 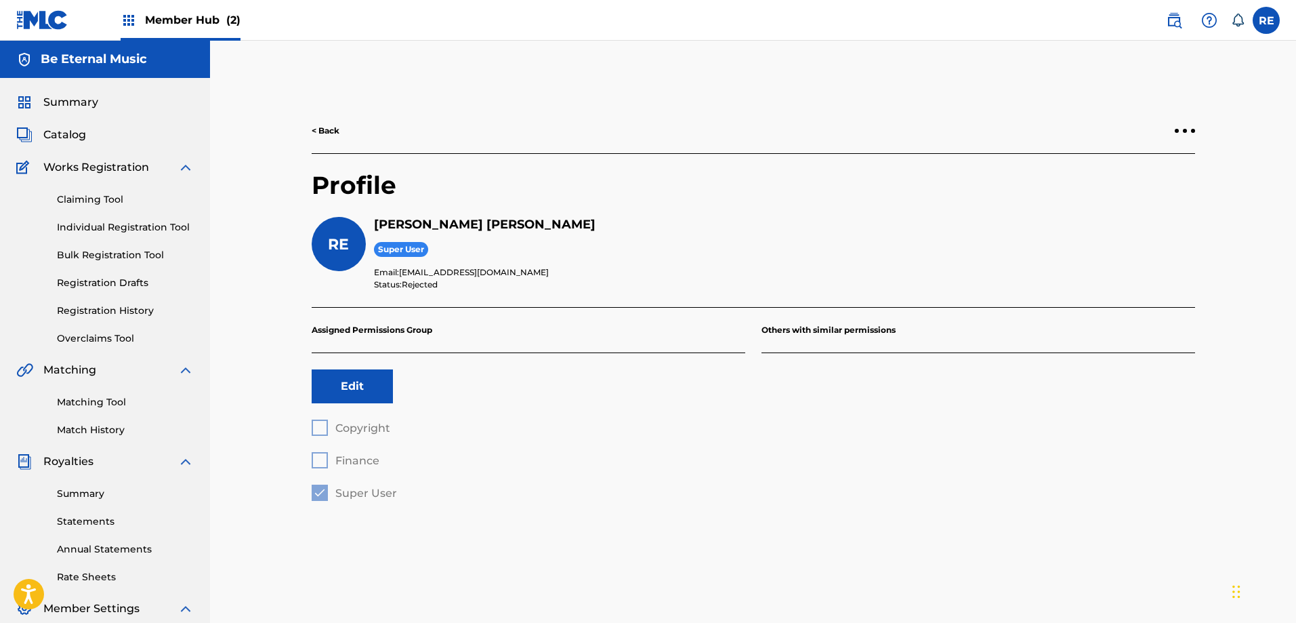 I want to click on a: SummarySummary, so click(x=57, y=102).